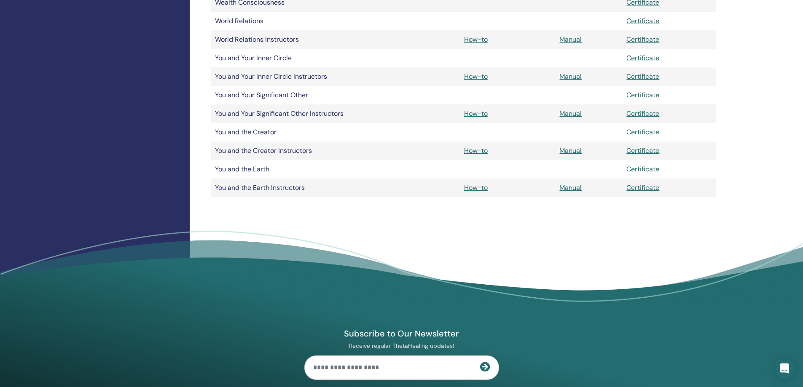 The width and height of the screenshot is (803, 387). Describe the element at coordinates (286, 132) in the screenshot. I see `td: You and the Creator` at that location.